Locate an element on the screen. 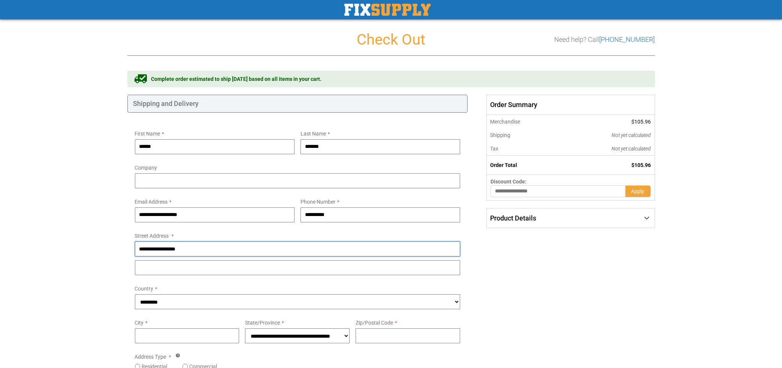 Image resolution: width=782 pixels, height=368 pixels. strong: Order Total is located at coordinates (503, 165).